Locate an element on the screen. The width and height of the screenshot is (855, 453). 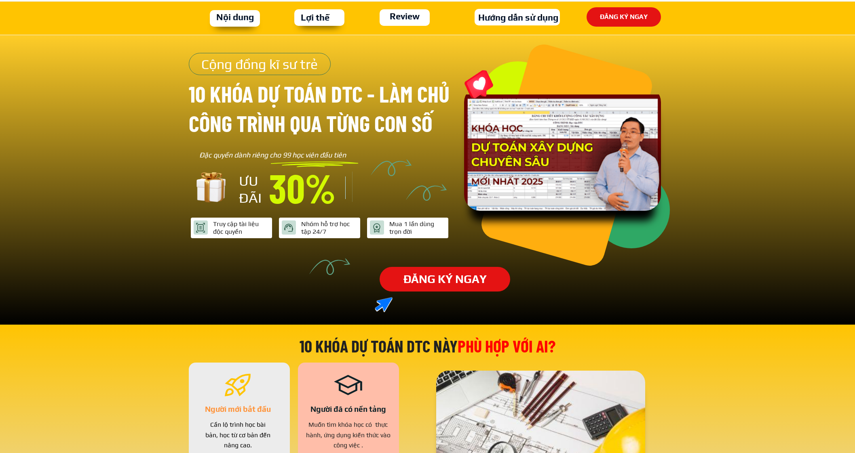
div: Nhóm hỗ trợ học tập 24/7 is located at coordinates (329, 228).